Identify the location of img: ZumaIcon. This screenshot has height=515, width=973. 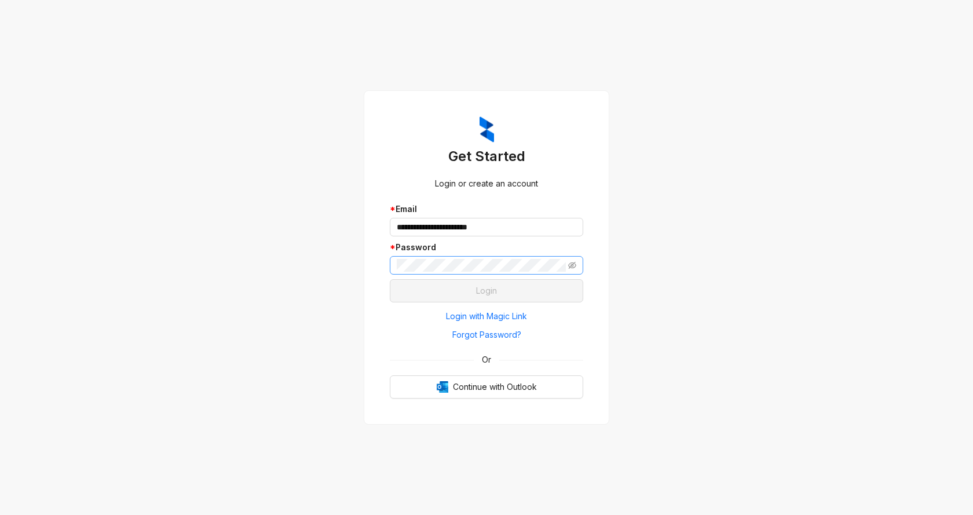
(486, 130).